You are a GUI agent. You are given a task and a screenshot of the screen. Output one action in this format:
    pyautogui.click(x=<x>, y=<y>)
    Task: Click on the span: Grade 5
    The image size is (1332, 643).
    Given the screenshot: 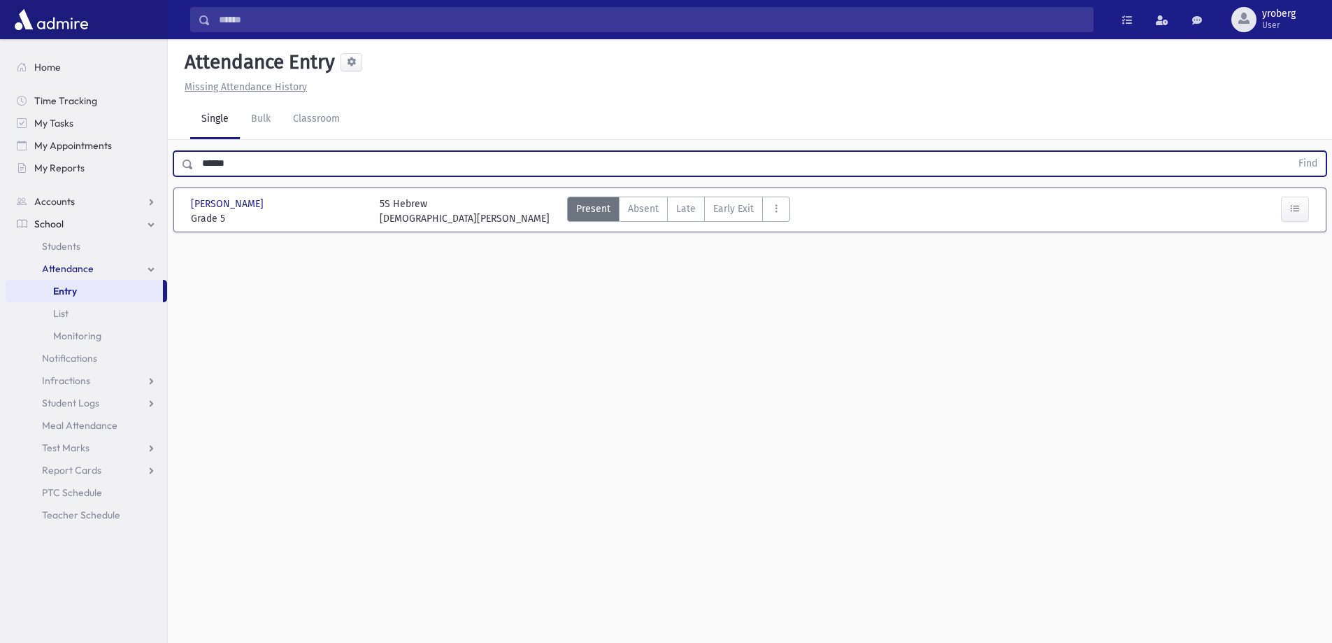 What is the action you would take?
    pyautogui.click(x=278, y=218)
    